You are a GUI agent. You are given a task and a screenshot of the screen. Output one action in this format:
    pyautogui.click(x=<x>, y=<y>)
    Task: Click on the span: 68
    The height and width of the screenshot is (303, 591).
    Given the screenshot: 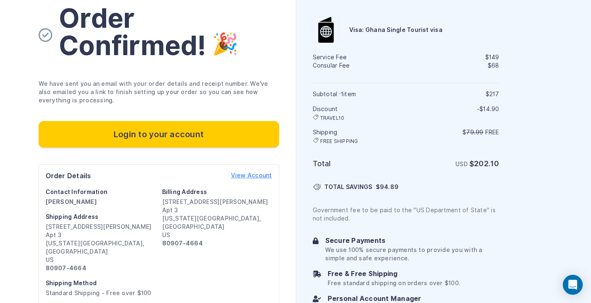 What is the action you would take?
    pyautogui.click(x=495, y=66)
    